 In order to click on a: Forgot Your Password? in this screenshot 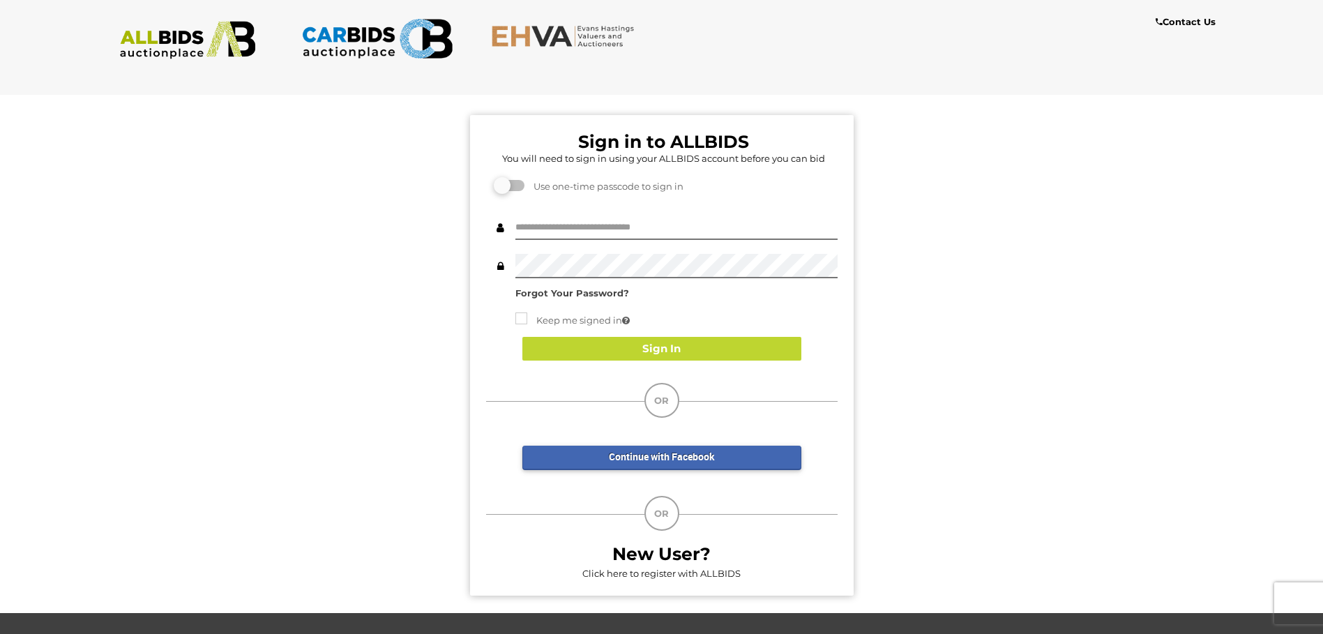, I will do `click(572, 293)`.